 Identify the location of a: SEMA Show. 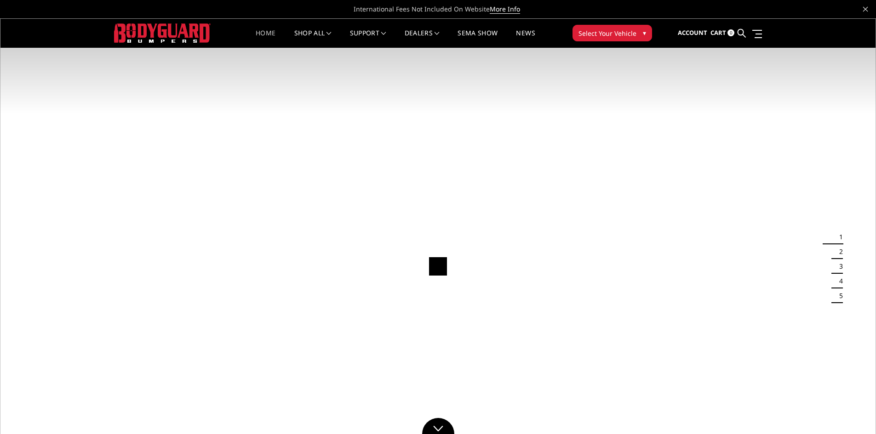
(477, 39).